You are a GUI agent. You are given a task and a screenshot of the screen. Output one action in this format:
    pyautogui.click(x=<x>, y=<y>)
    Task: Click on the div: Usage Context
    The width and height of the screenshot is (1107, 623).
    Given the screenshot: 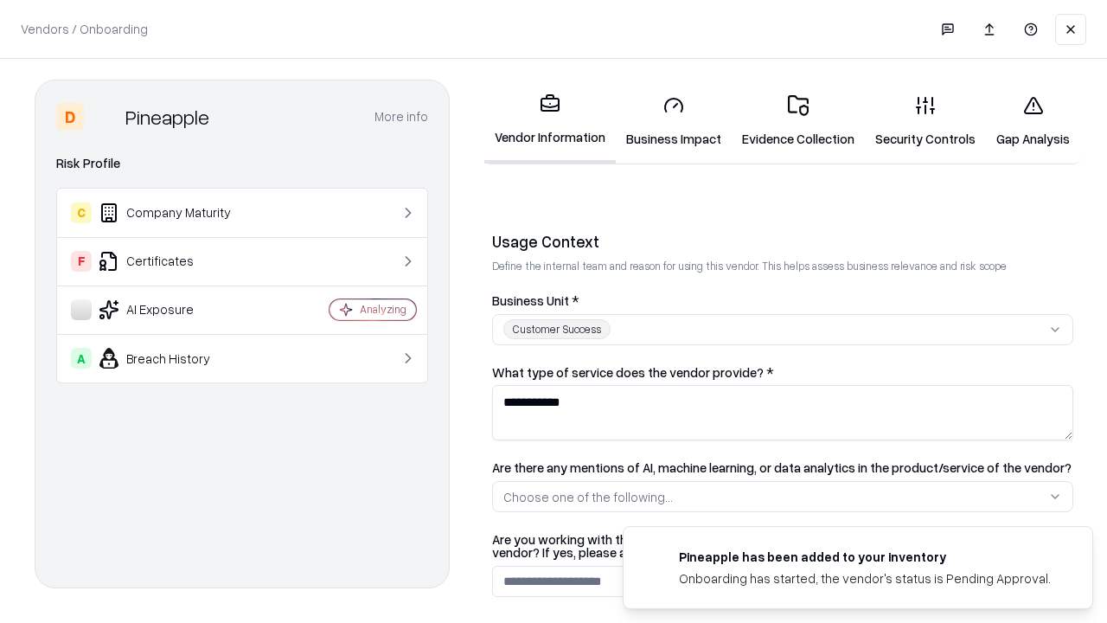 What is the action you would take?
    pyautogui.click(x=783, y=241)
    